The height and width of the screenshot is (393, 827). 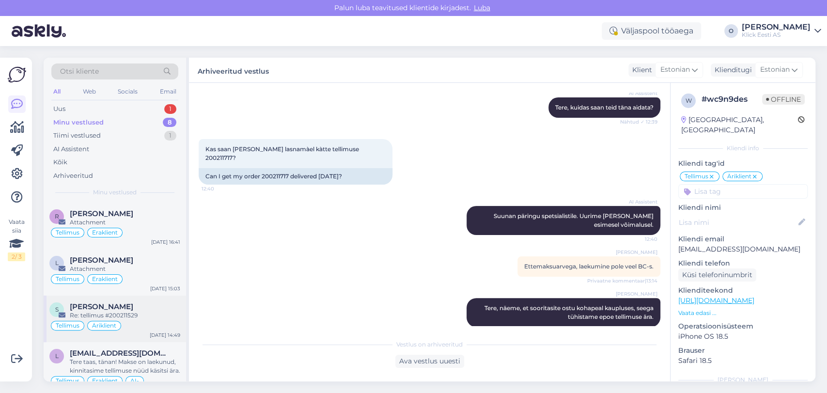 I want to click on span: Nähtud ✓ 12:39, so click(x=638, y=122).